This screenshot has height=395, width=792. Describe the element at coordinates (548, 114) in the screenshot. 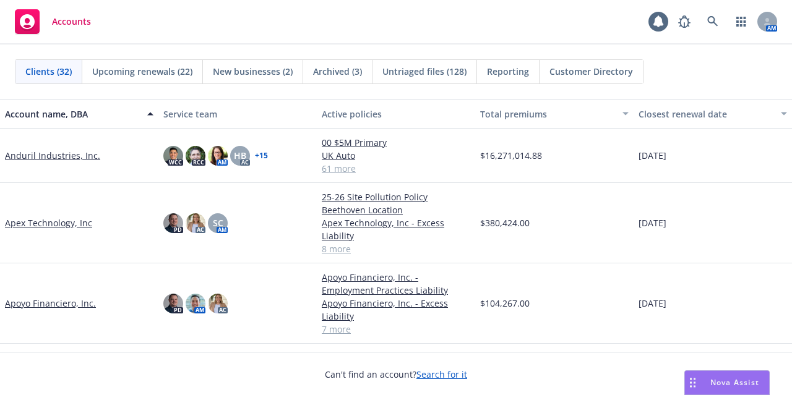

I see `div: Total premiums` at that location.